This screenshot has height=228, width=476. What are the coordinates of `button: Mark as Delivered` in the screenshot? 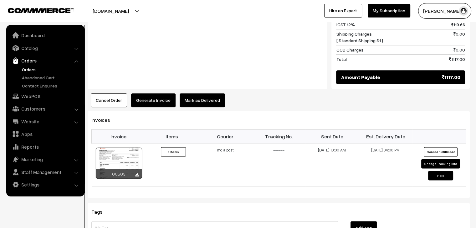 It's located at (202, 100).